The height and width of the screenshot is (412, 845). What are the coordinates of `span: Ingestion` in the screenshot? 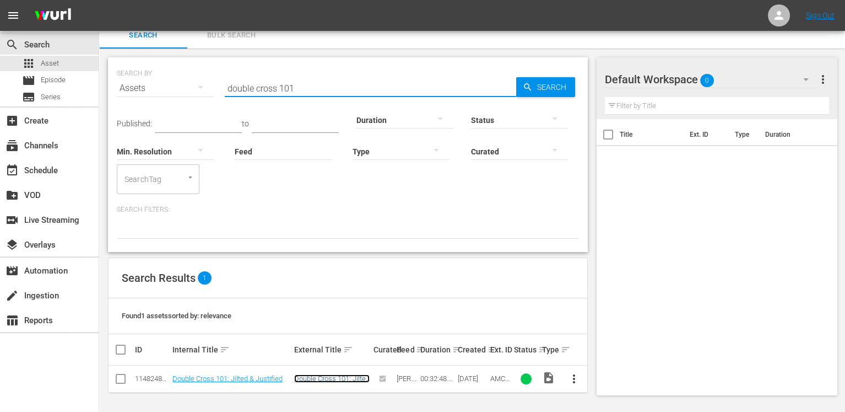 It's located at (12, 295).